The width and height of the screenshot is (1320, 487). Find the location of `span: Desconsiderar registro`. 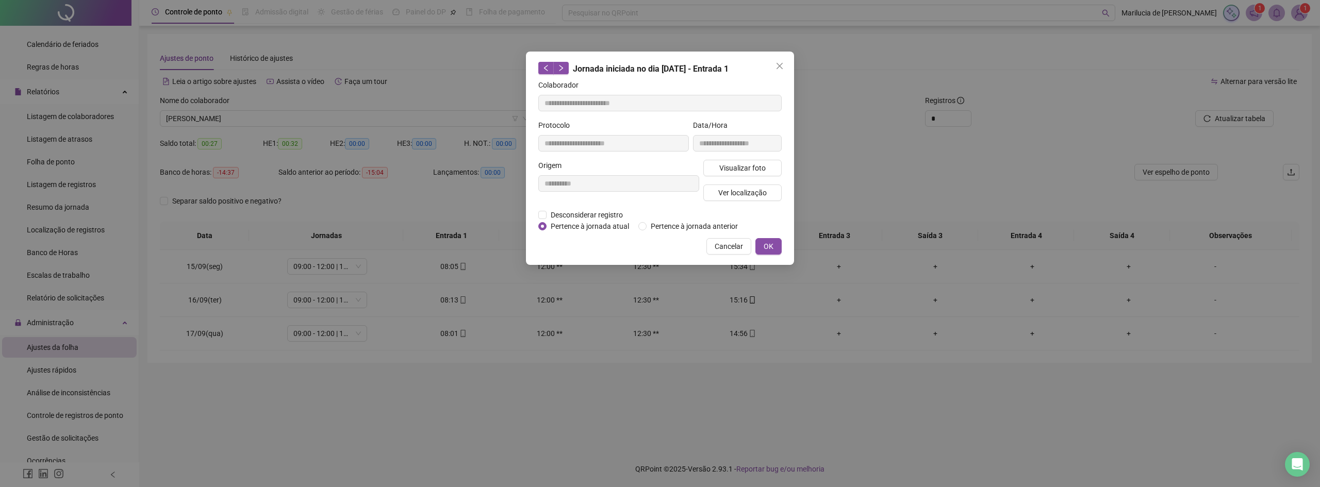

span: Desconsiderar registro is located at coordinates (587, 215).